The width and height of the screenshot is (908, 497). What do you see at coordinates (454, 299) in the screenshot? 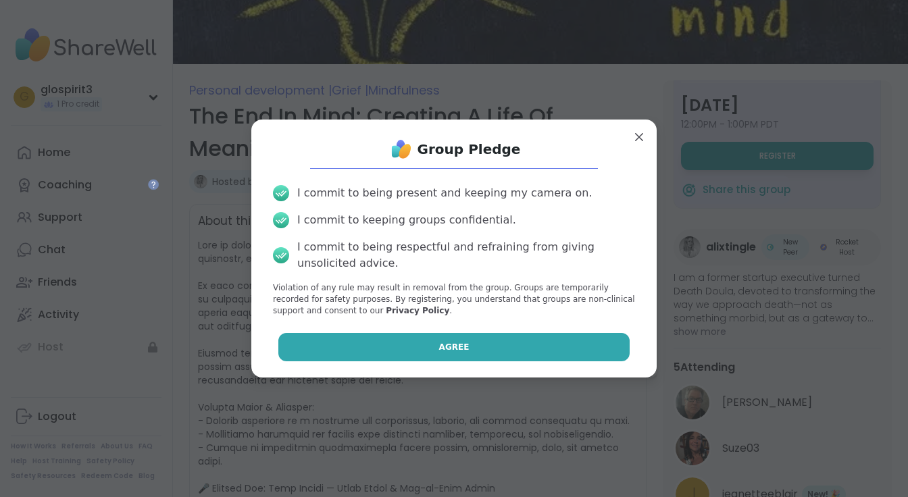
I see `p: Violation of any rule may result in removal from the group. Groups are temporarily recorded for s...` at bounding box center [454, 299].